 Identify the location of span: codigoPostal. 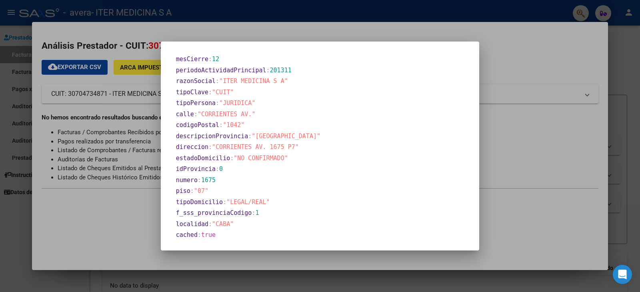
(198, 125).